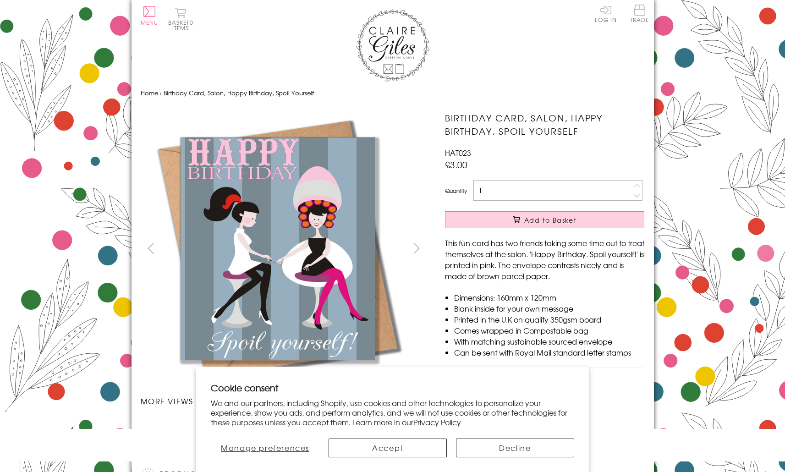 Image resolution: width=785 pixels, height=472 pixels. What do you see at coordinates (458, 153) in the screenshot?
I see `span: HAT023` at bounding box center [458, 153].